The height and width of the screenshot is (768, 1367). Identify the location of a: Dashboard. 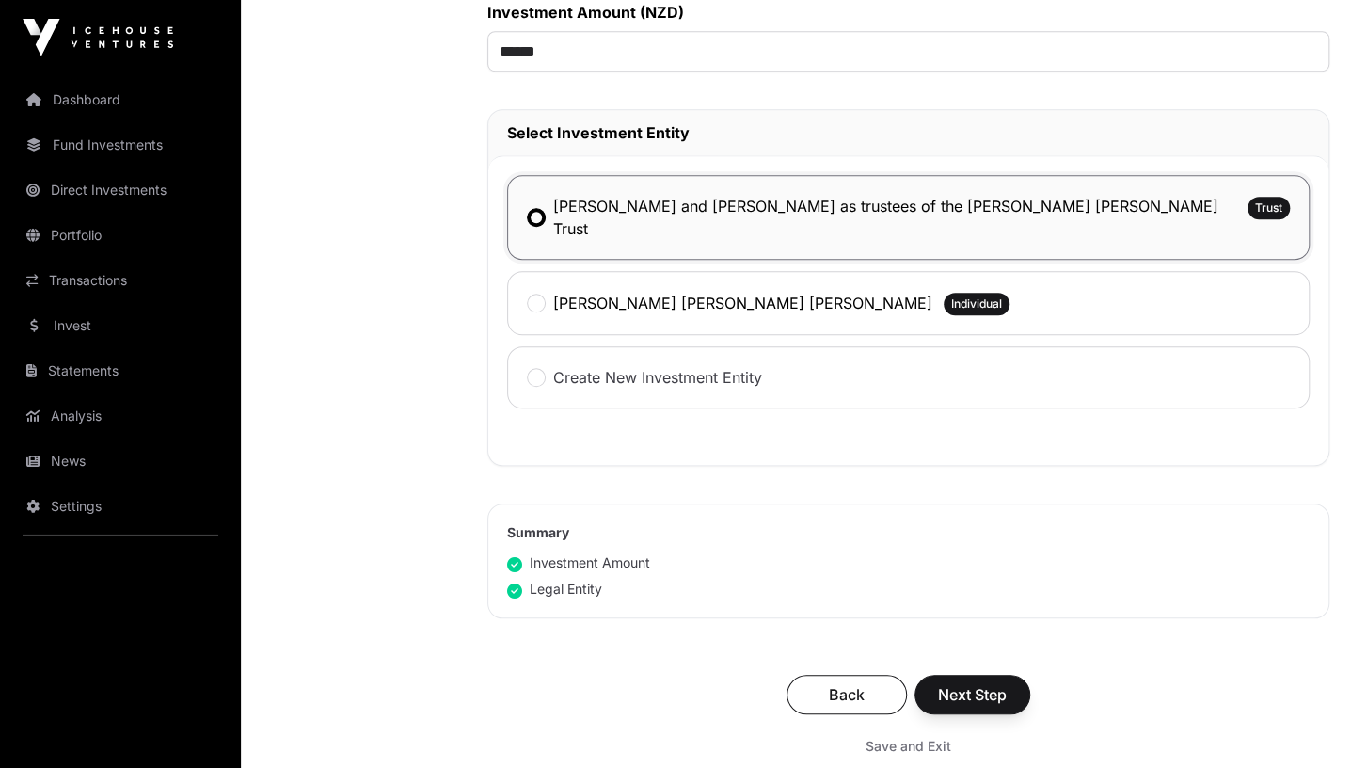
(120, 100).